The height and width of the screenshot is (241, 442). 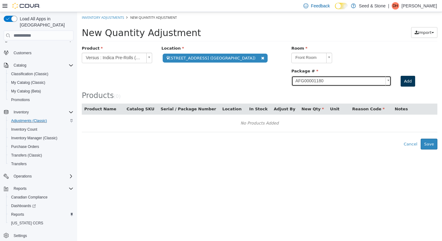 I want to click on span: Classification (Classic), so click(x=30, y=74).